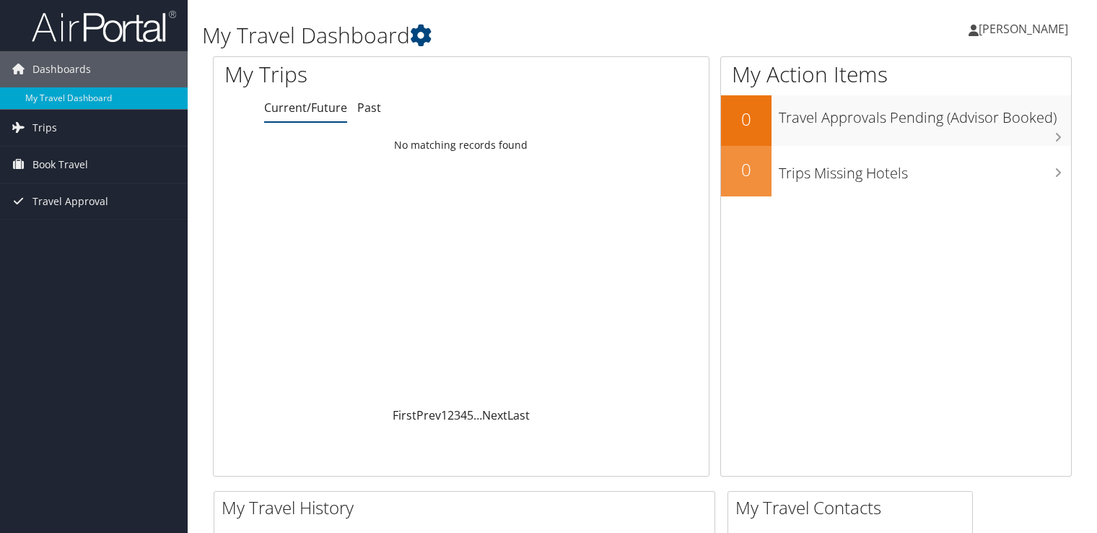 This screenshot has width=1097, height=533. Describe the element at coordinates (461, 145) in the screenshot. I see `td: No matching records found` at that location.